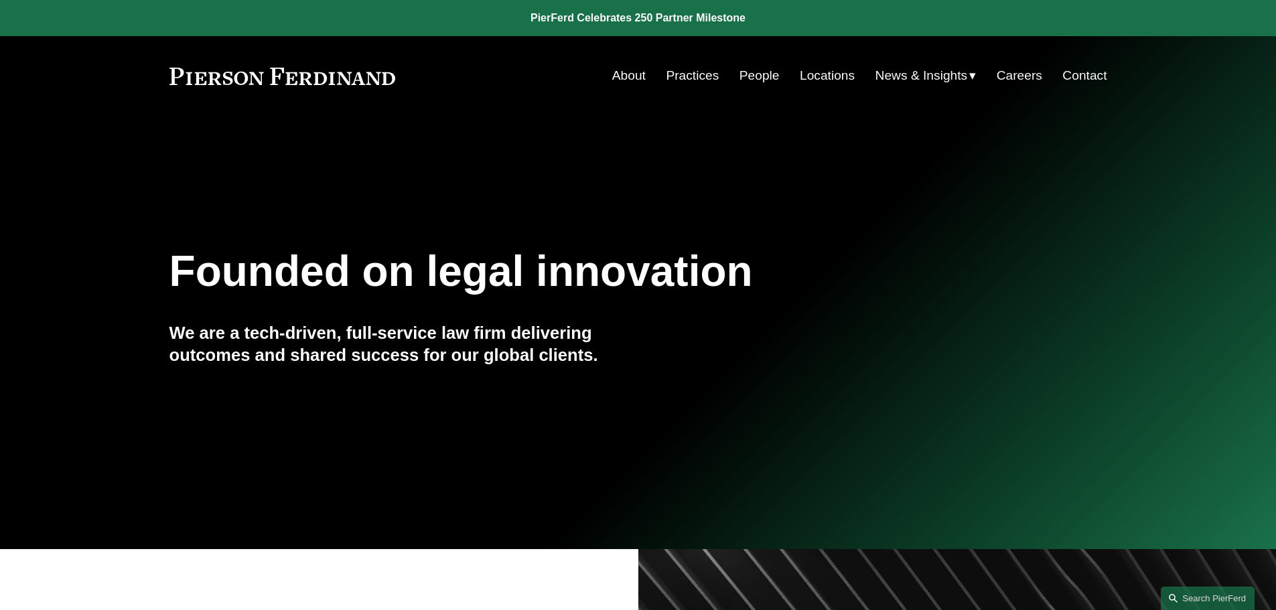 The width and height of the screenshot is (1276, 610). I want to click on span: News & Insights, so click(921, 76).